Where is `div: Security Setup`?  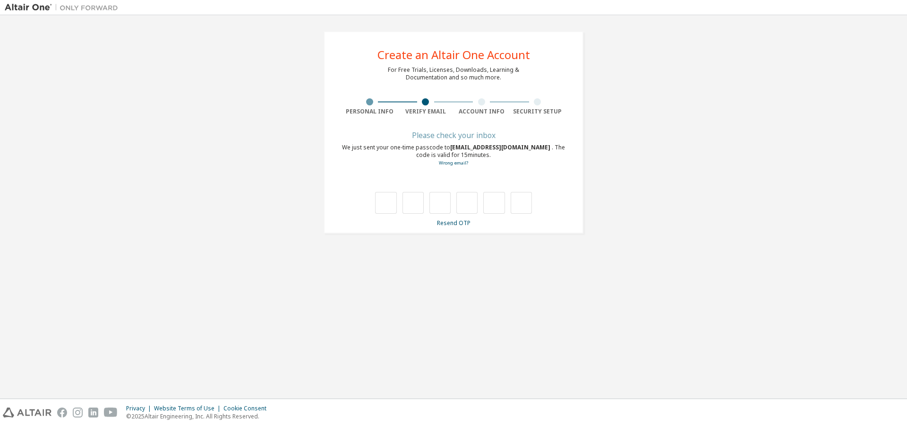
div: Security Setup is located at coordinates (538, 112).